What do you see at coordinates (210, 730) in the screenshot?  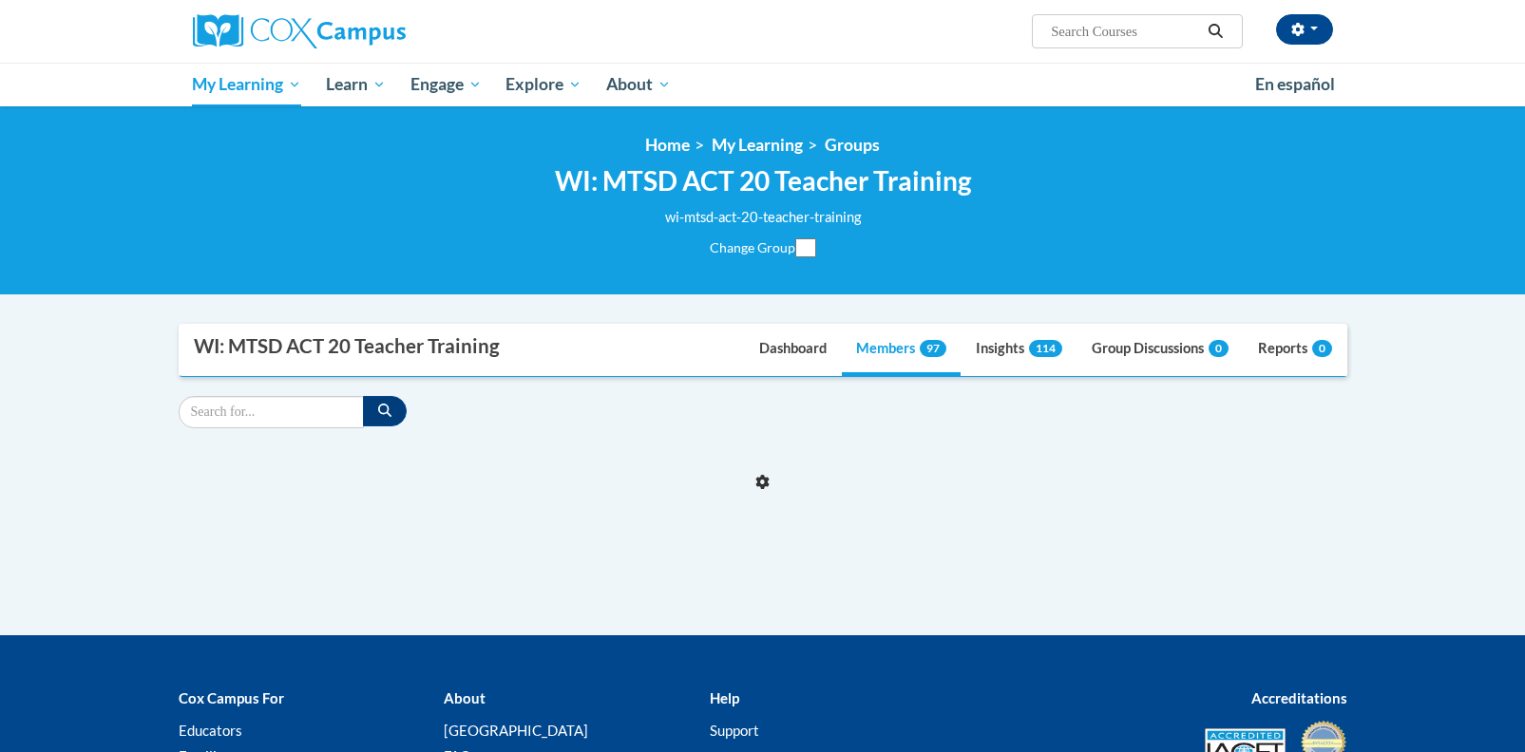 I see `a: Educators` at bounding box center [210, 730].